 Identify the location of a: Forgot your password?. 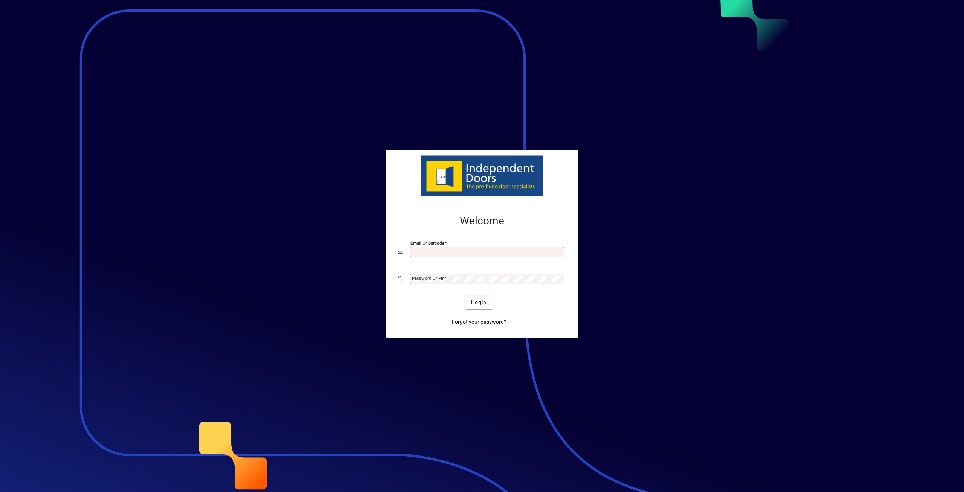
(479, 322).